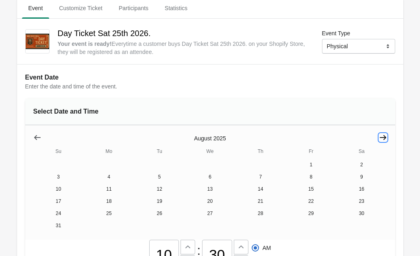 The image size is (420, 256). I want to click on button: Show previous month, July 2025, so click(37, 138).